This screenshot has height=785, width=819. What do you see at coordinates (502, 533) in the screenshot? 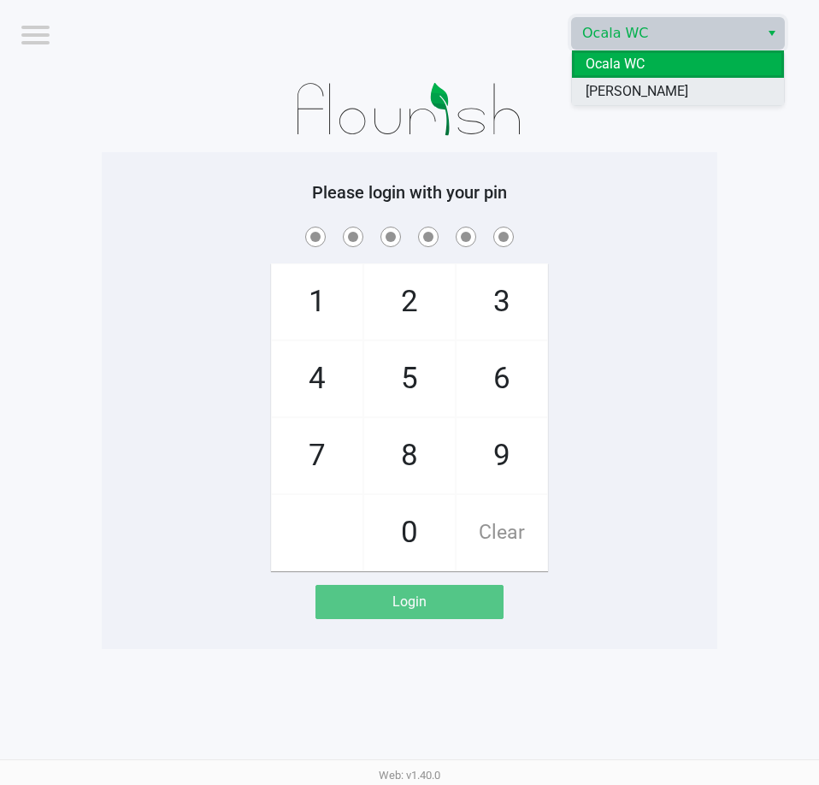
I see `span: Clear` at bounding box center [502, 533].